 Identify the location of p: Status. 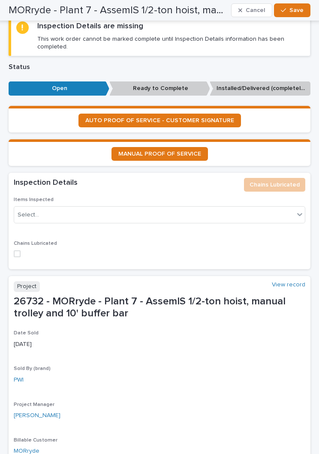
(159, 67).